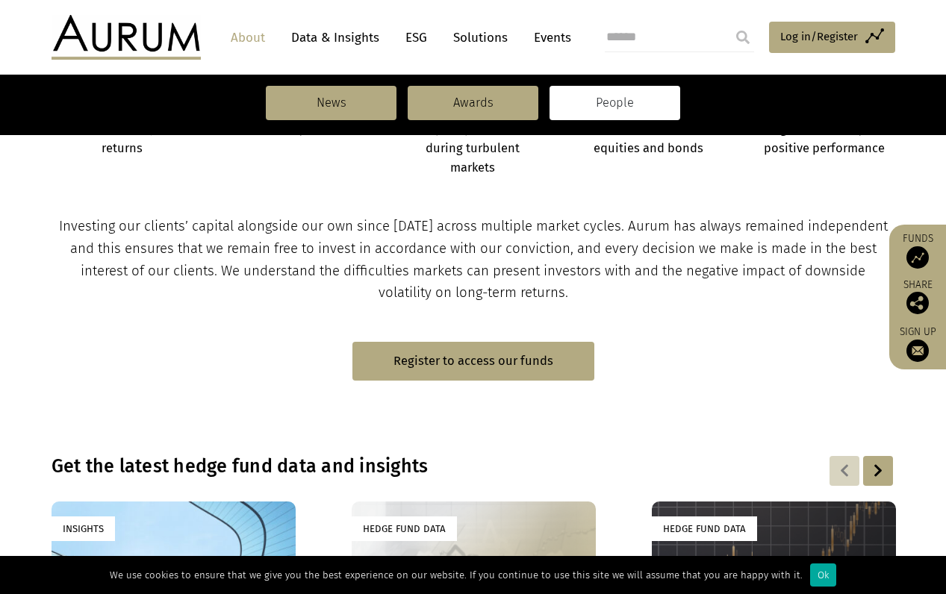 This screenshot has height=594, width=946. Describe the element at coordinates (473, 361) in the screenshot. I see `a: Register to access our funds` at that location.